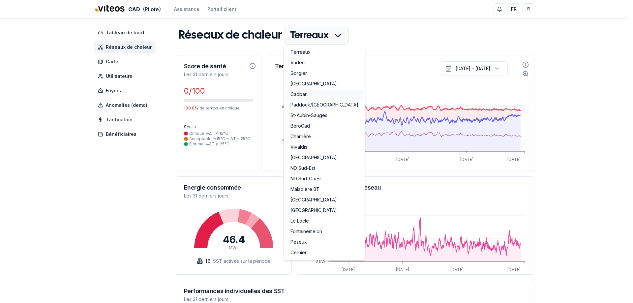 The image size is (633, 303). What do you see at coordinates (324, 148) in the screenshot?
I see `a: Vivaldis` at bounding box center [324, 148].